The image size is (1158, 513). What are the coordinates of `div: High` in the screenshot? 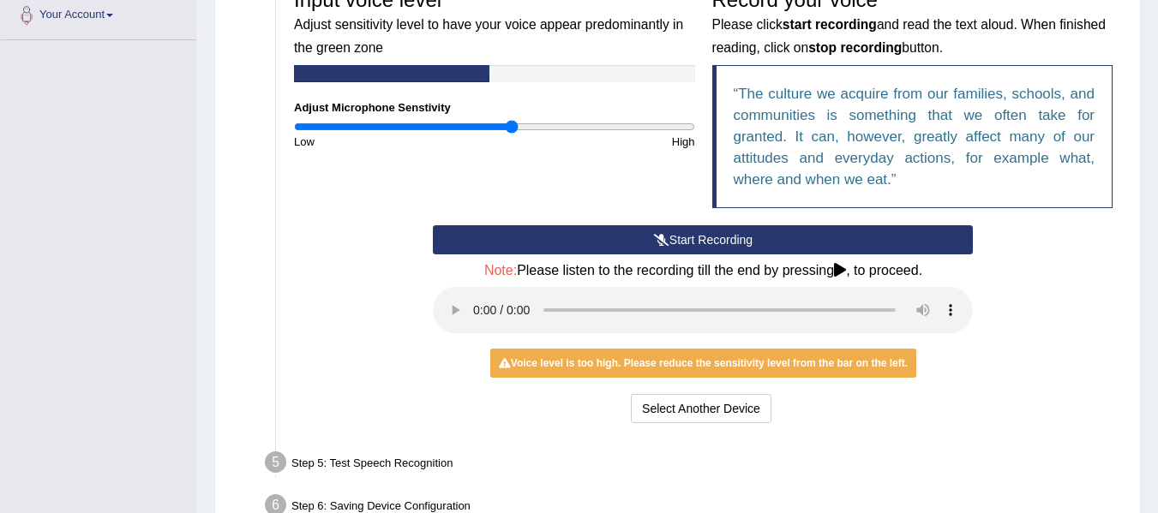 It's located at (599, 141).